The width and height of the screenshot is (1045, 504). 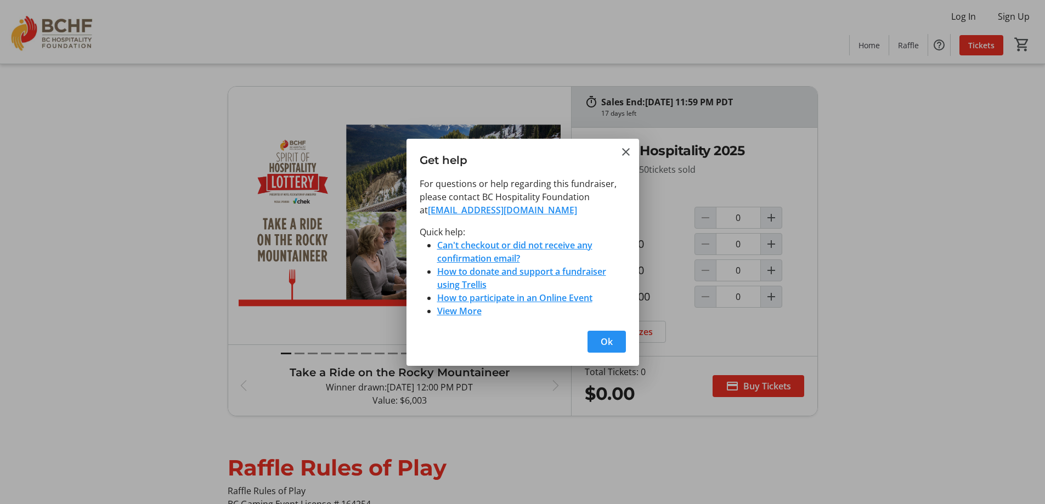 I want to click on button: Close, so click(x=626, y=152).